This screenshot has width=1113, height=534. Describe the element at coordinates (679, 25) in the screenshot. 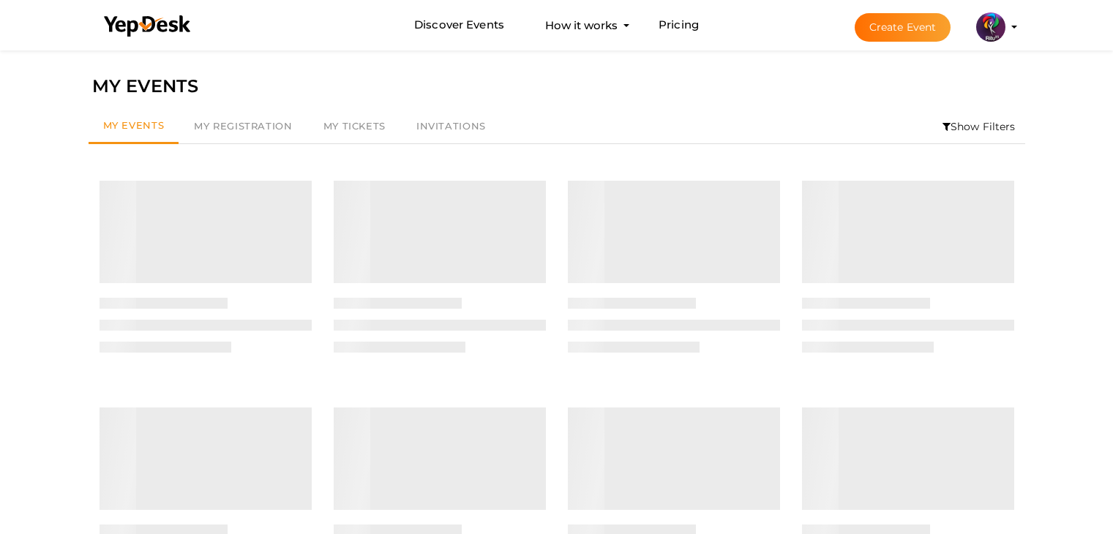

I see `a: Pricing` at that location.